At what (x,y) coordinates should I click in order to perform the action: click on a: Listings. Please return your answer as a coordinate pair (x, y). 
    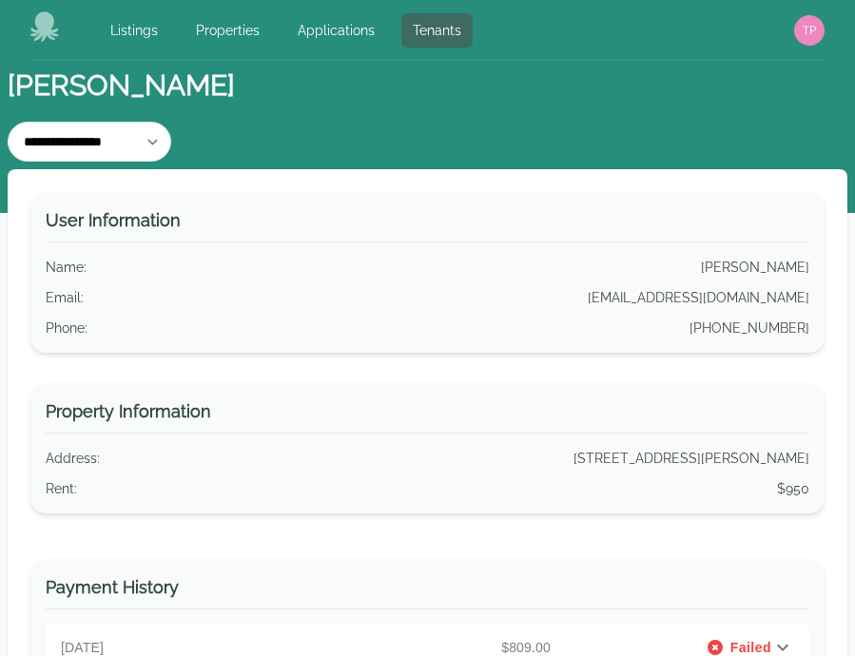
    Looking at the image, I should click on (134, 30).